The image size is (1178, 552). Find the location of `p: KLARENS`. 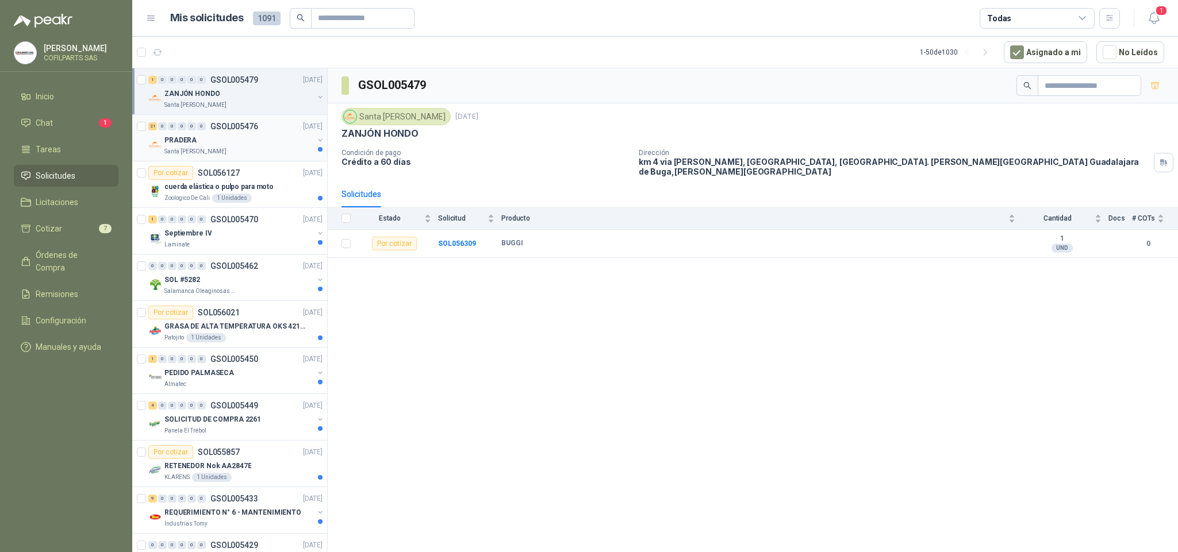

p: KLARENS is located at coordinates (177, 478).